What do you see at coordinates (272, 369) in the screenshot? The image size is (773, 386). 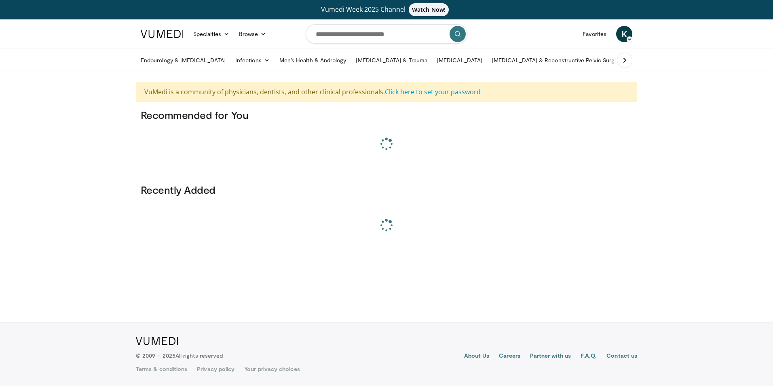 I see `a: Your privacy choices` at bounding box center [272, 369].